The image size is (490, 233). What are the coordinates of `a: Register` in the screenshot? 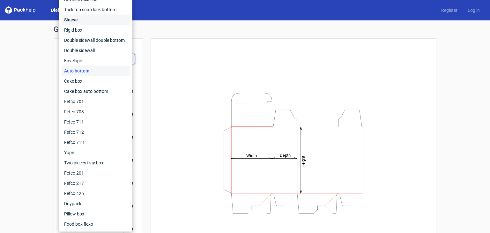 It's located at (449, 10).